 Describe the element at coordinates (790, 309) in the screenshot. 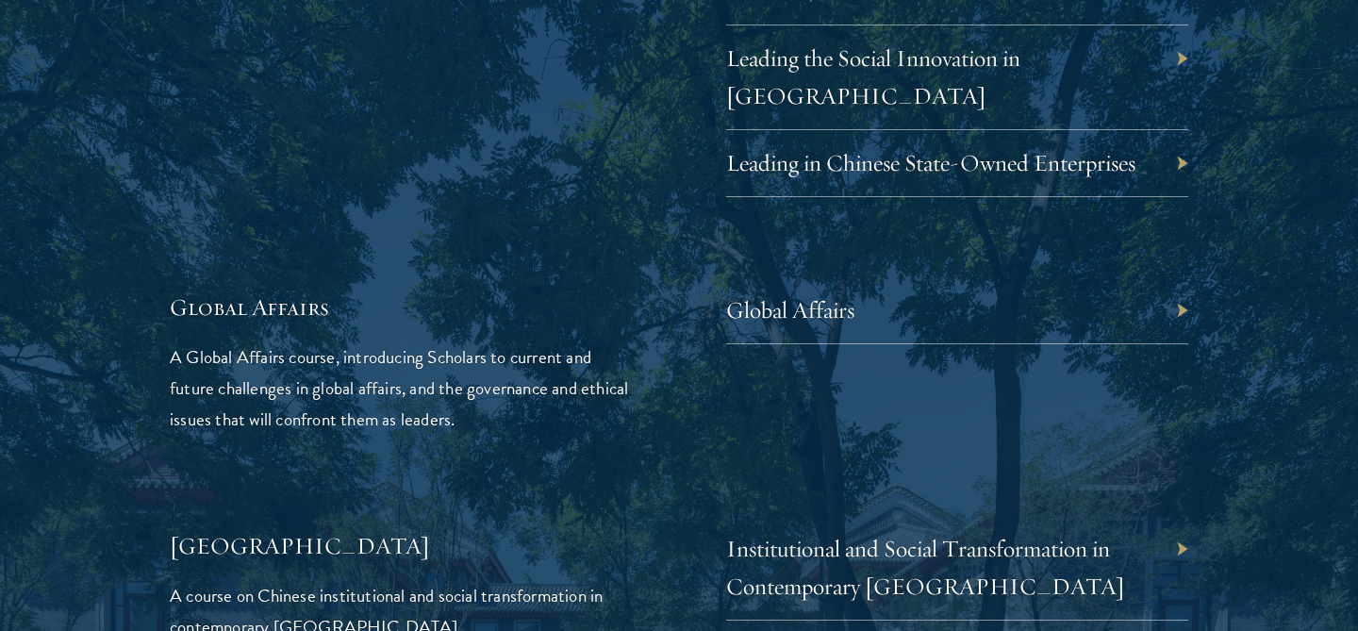

I see `a: Global Affairs` at that location.